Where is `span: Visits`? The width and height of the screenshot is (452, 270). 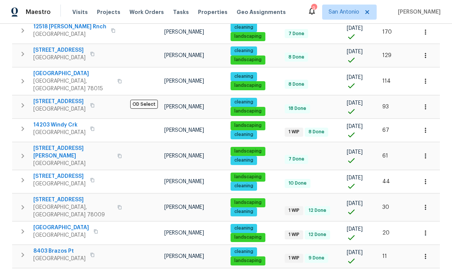
span: Visits is located at coordinates (80, 12).